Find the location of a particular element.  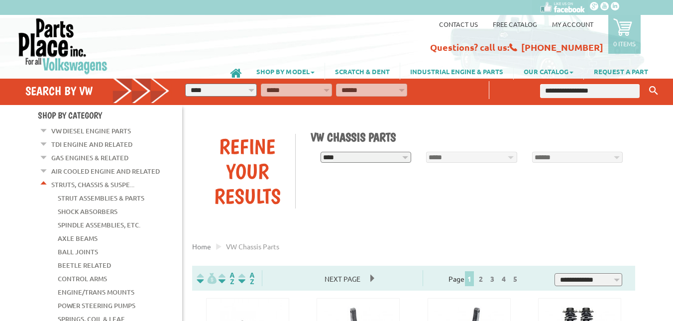

a: Air Cooled Engine and Related is located at coordinates (106, 171).